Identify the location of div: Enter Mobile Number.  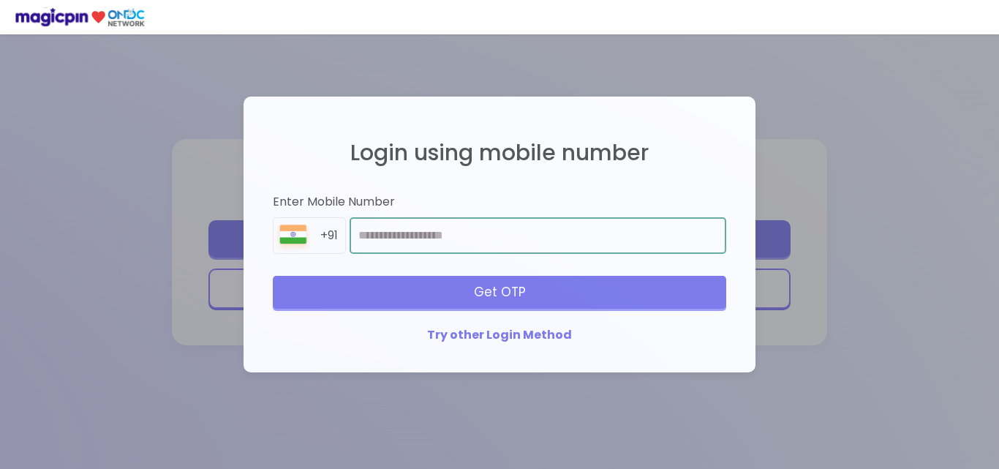
(499, 202).